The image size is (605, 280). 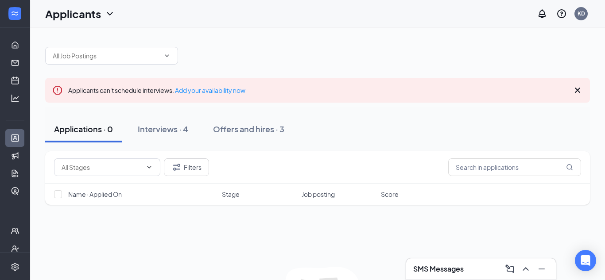 What do you see at coordinates (177, 167) in the screenshot?
I see `svg: Filter` at bounding box center [177, 167].